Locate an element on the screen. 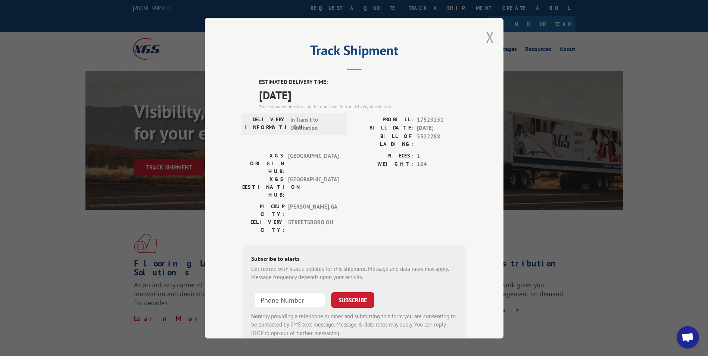 This screenshot has width=708, height=356. label: DELIVERY INFORMATION: is located at coordinates (265, 124).